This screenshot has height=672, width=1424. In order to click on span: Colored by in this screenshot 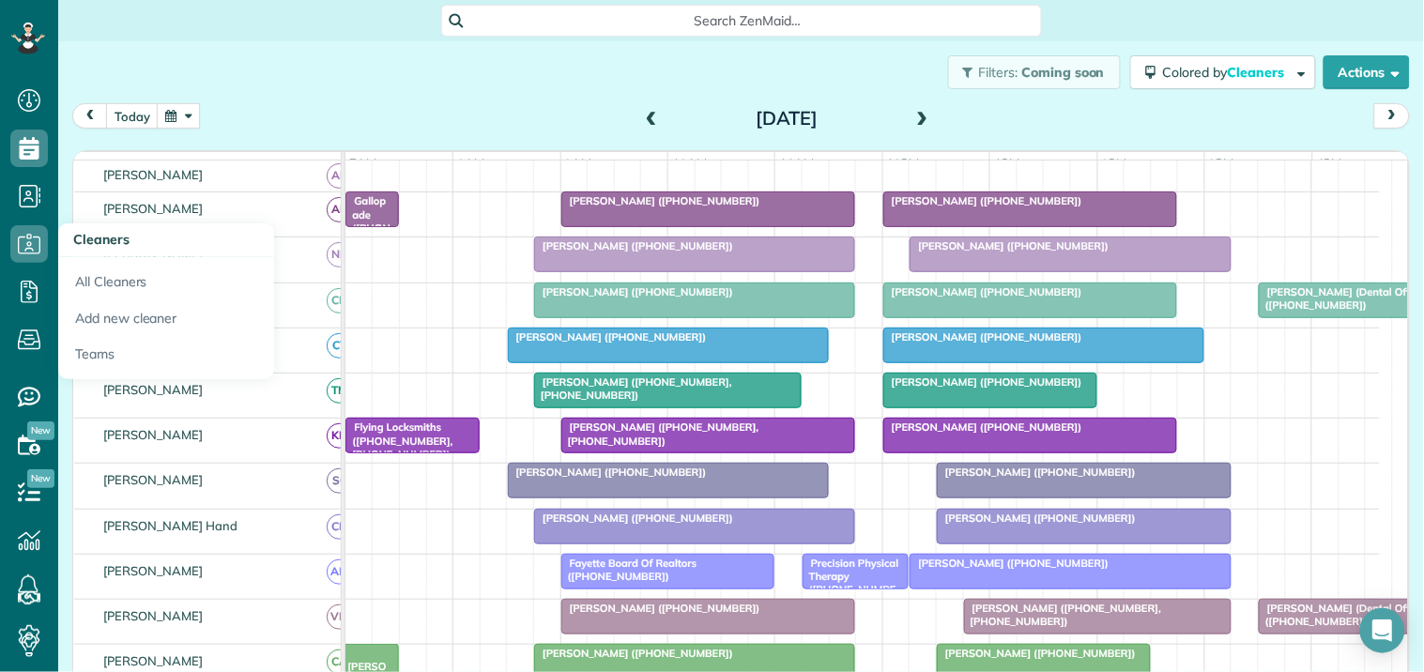, I will do `click(1227, 72)`.